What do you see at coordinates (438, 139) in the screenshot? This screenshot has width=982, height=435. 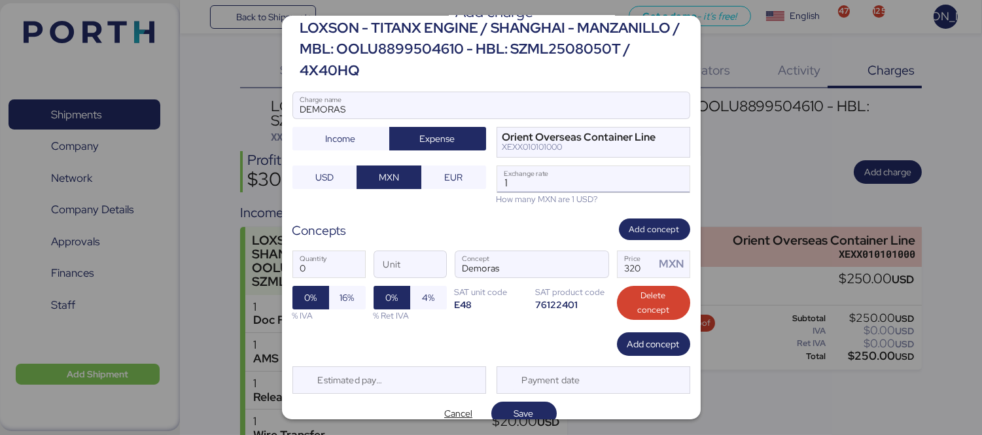 I see `span: Expense` at bounding box center [438, 139].